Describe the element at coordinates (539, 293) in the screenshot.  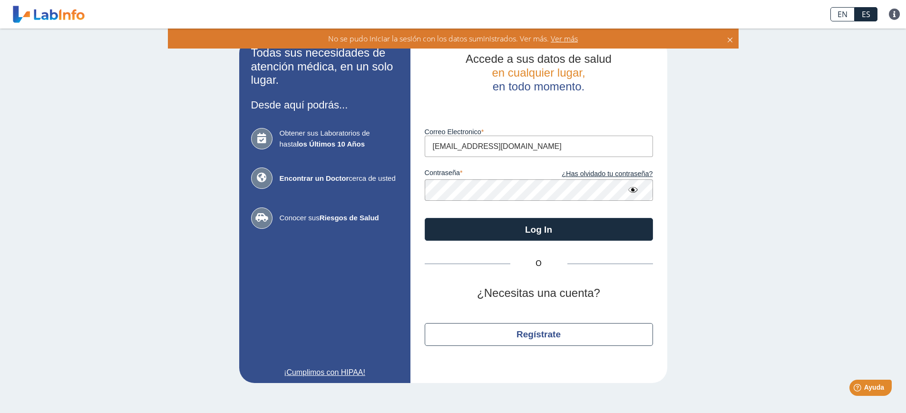
I see `h2: ¿Necesitas una cuenta?` at that location.